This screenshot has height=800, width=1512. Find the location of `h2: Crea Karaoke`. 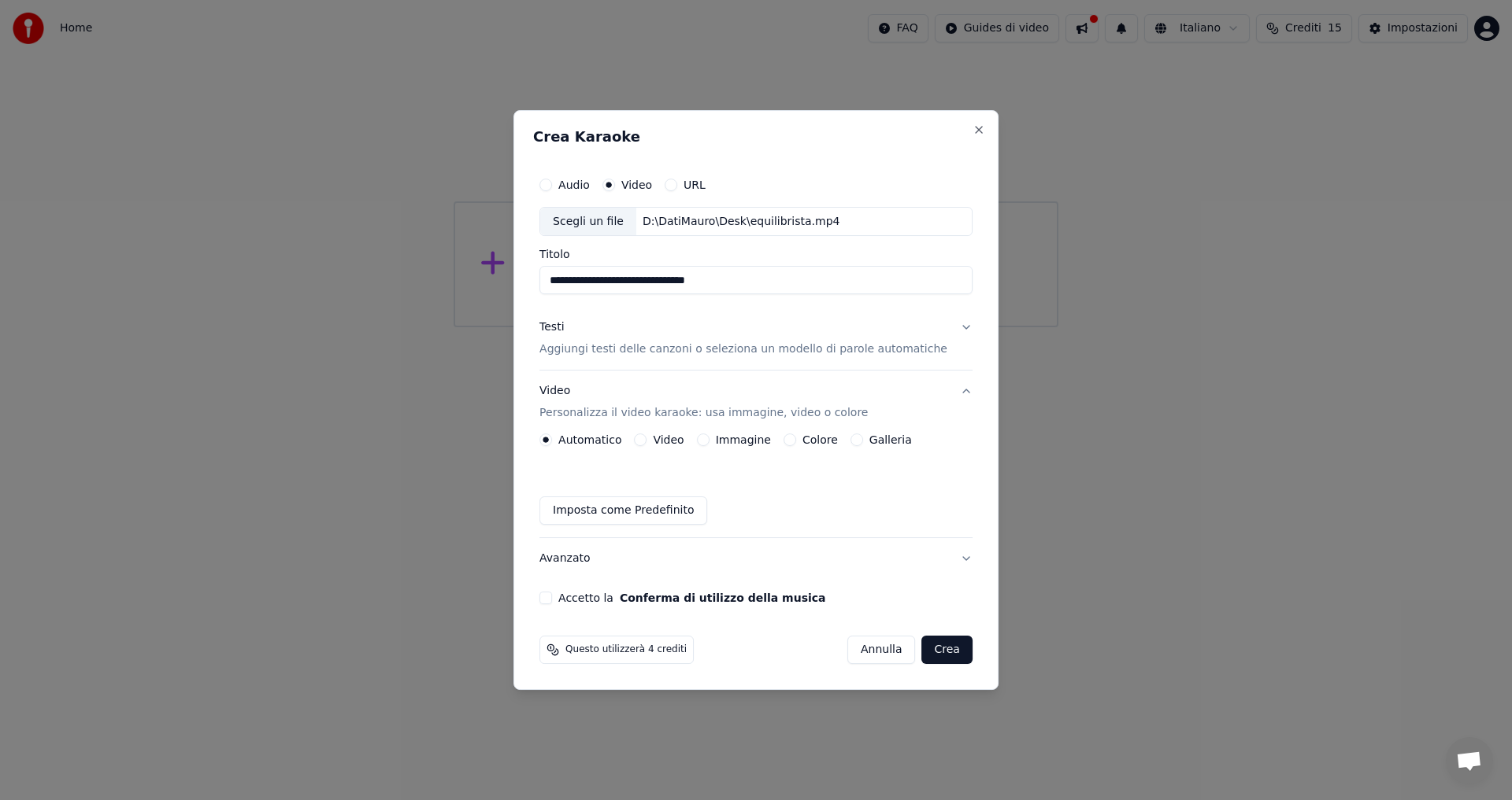

h2: Crea Karaoke is located at coordinates (756, 136).